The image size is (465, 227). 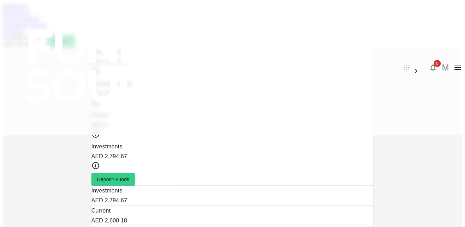 I want to click on span: العربية, so click(x=419, y=63).